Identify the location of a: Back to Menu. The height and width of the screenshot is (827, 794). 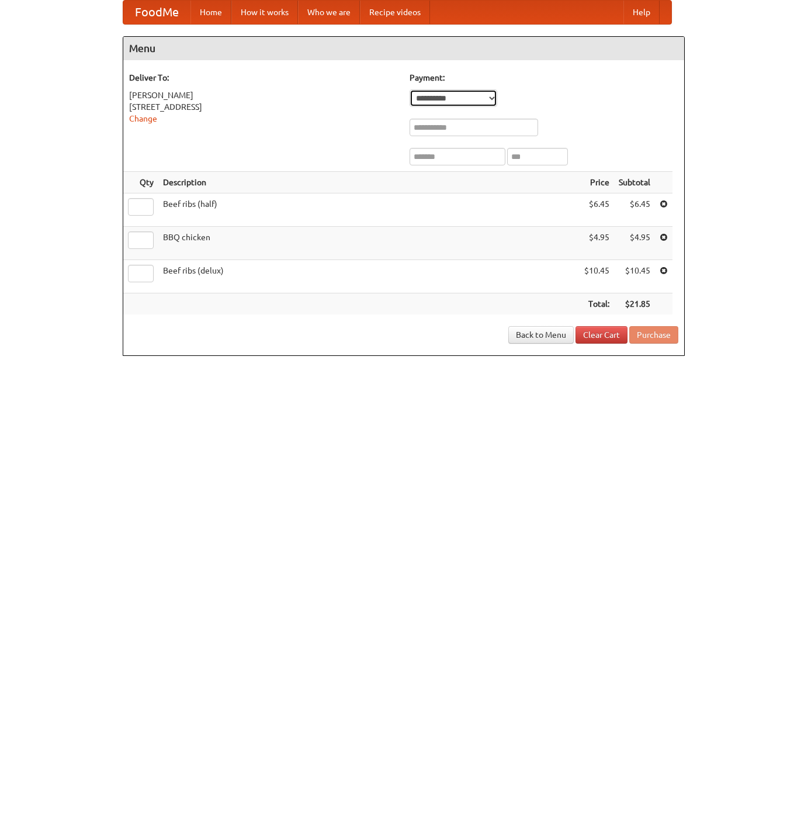
(541, 335).